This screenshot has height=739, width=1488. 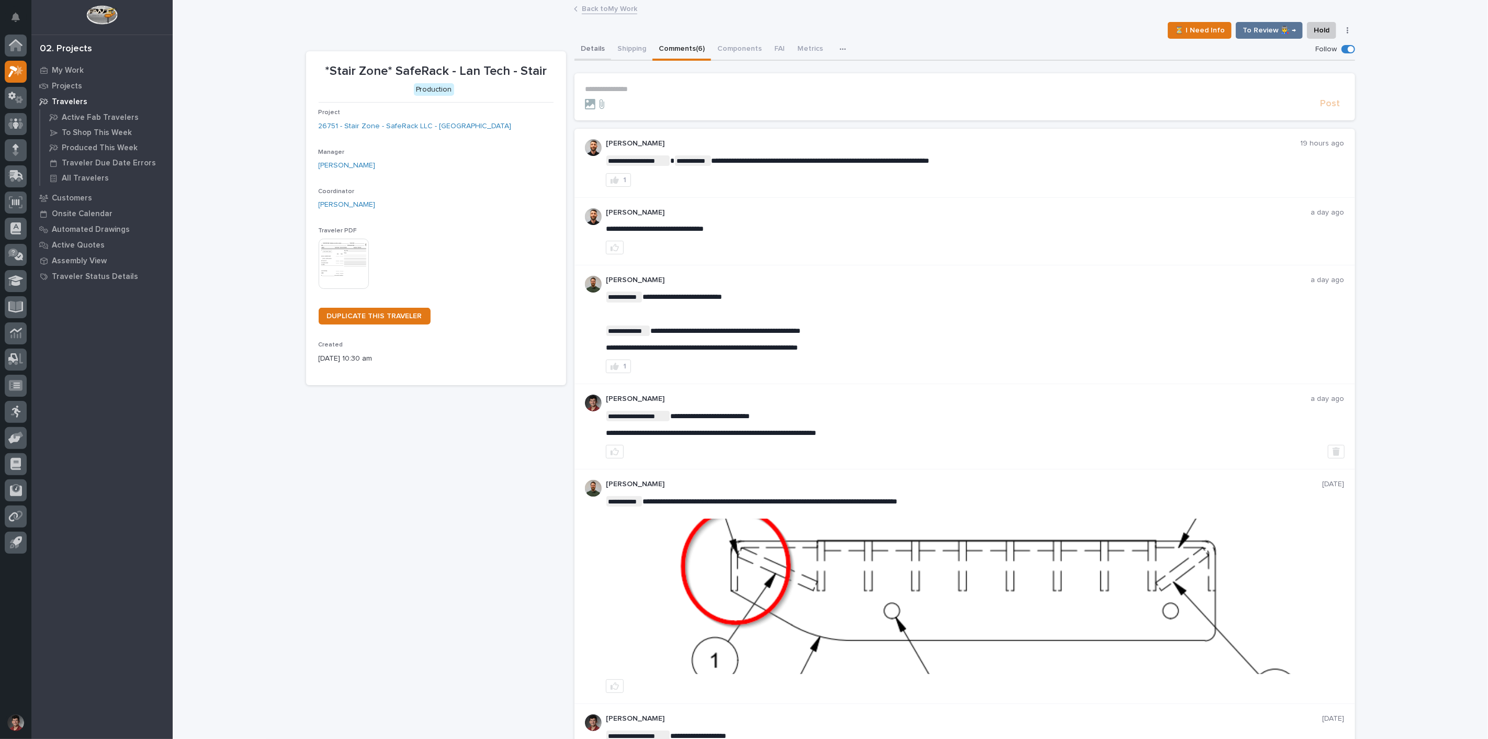 What do you see at coordinates (375, 316) in the screenshot?
I see `a: DUPLICATE THIS TRAVELER` at bounding box center [375, 316].